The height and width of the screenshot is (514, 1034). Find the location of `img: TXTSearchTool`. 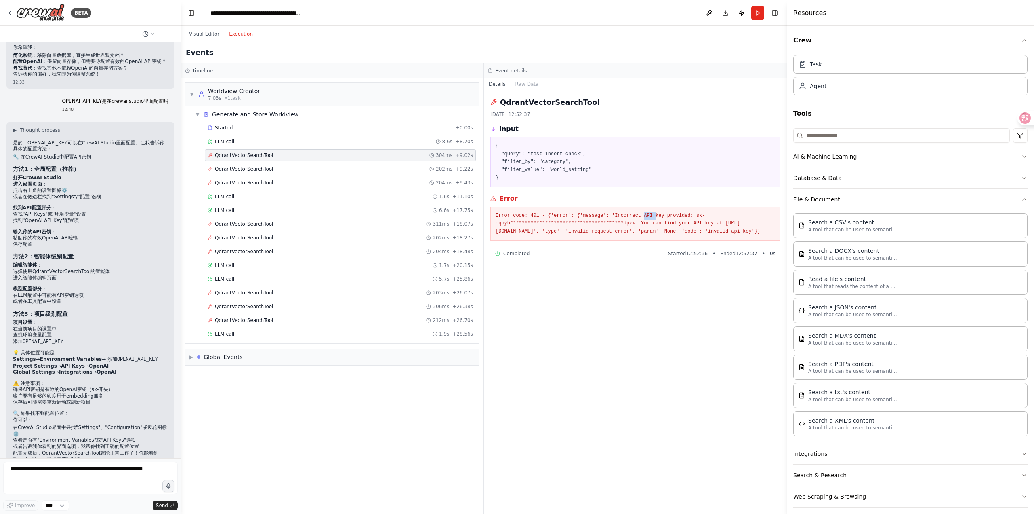

img: TXTSearchTool is located at coordinates (802, 395).